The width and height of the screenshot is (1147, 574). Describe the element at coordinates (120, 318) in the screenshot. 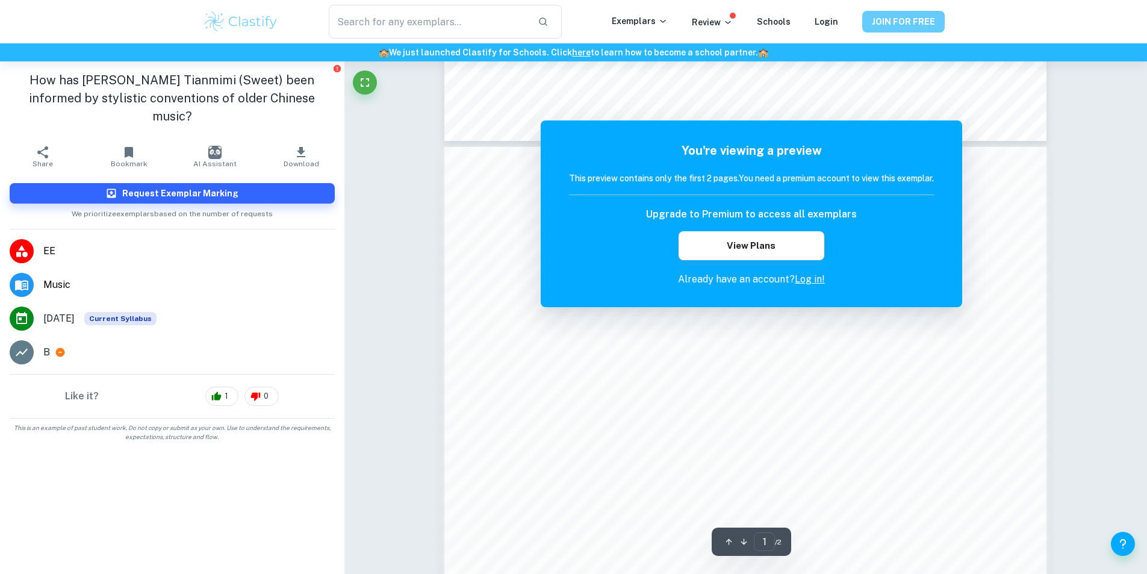

I see `span: Current Syllabus` at that location.